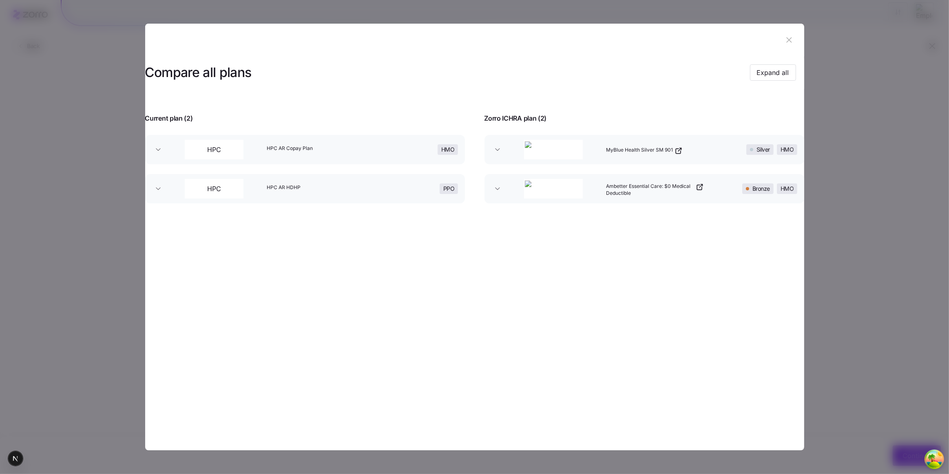 Image resolution: width=949 pixels, height=474 pixels. Describe the element at coordinates (553, 150) in the screenshot. I see `img: Blue Cross and Blue Shield of Texas` at that location.